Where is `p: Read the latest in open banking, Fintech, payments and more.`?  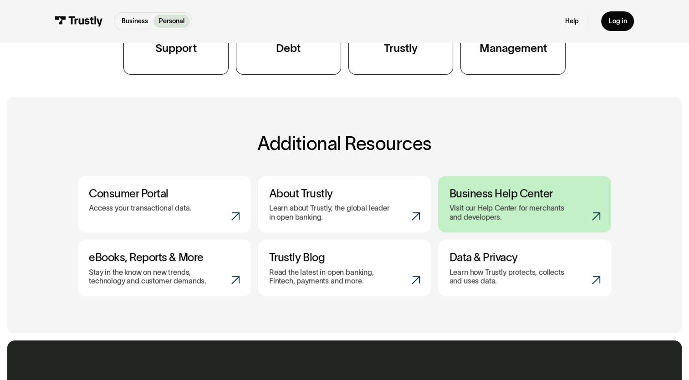 p: Read the latest in open banking, Fintech, payments and more. is located at coordinates (331, 276).